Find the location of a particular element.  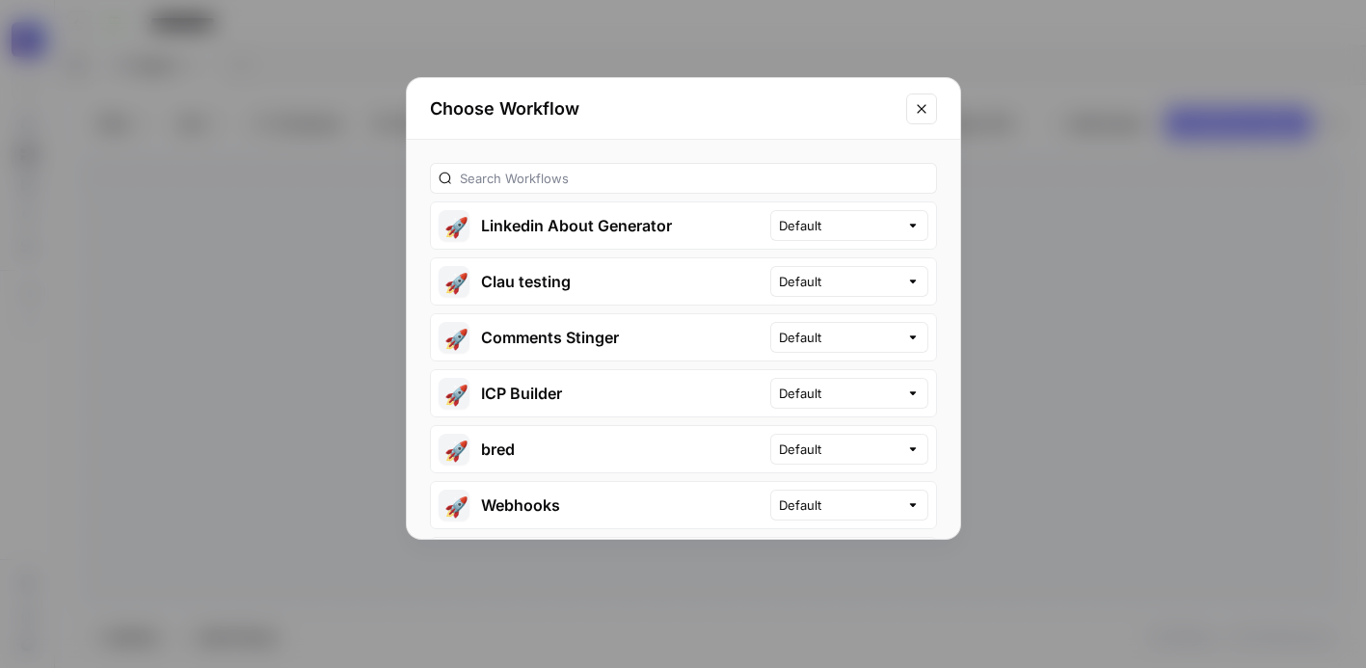

button: 🚀Comments Stinger is located at coordinates (600, 337).